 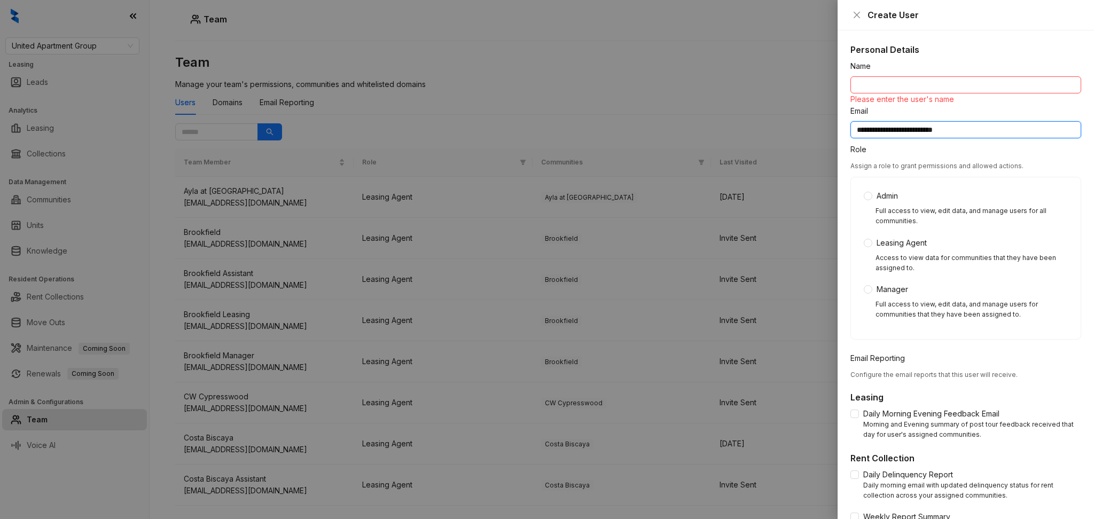 What do you see at coordinates (892, 289) in the screenshot?
I see `span: Manager` at bounding box center [892, 289].